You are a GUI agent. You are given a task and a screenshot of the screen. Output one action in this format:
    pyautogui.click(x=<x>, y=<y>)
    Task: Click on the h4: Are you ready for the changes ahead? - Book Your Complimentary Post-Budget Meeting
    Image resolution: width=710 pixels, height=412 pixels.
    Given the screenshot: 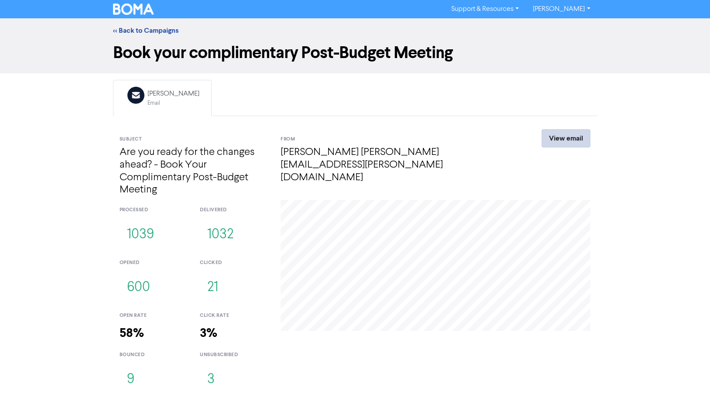 What is the action you would take?
    pyautogui.click(x=194, y=171)
    